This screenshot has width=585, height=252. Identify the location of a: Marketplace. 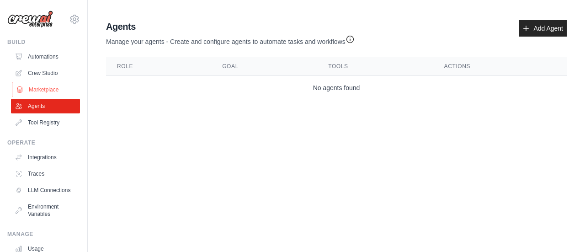
(46, 90).